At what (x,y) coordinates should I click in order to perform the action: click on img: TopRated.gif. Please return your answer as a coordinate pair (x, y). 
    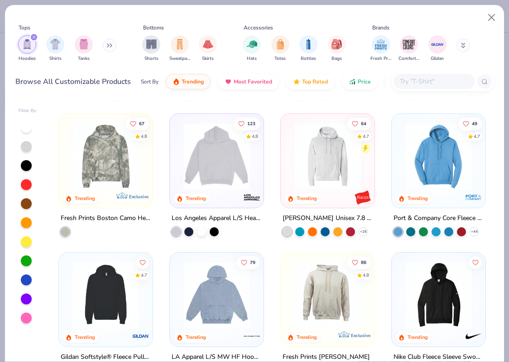
    Looking at the image, I should click on (297, 82).